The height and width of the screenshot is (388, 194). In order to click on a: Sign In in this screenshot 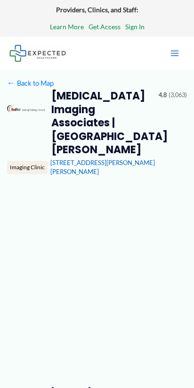, I will do `click(135, 27)`.